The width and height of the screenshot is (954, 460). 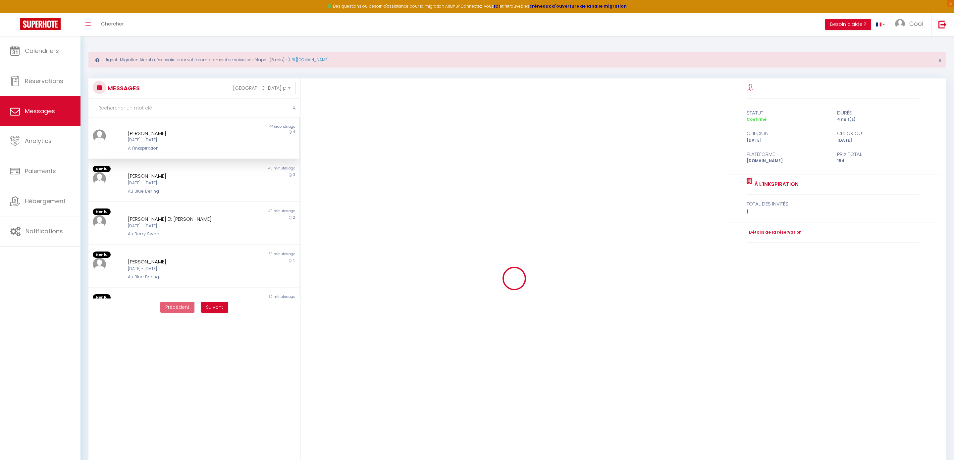 I want to click on div: 49 minutes ago, so click(x=246, y=212).